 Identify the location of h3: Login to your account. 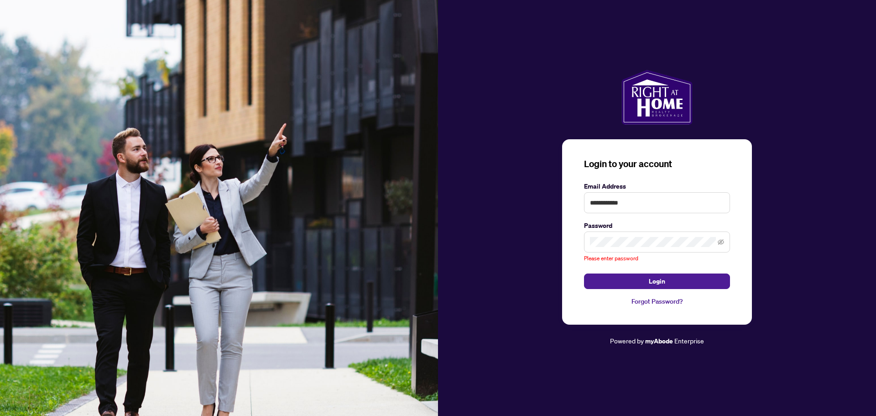
(657, 164).